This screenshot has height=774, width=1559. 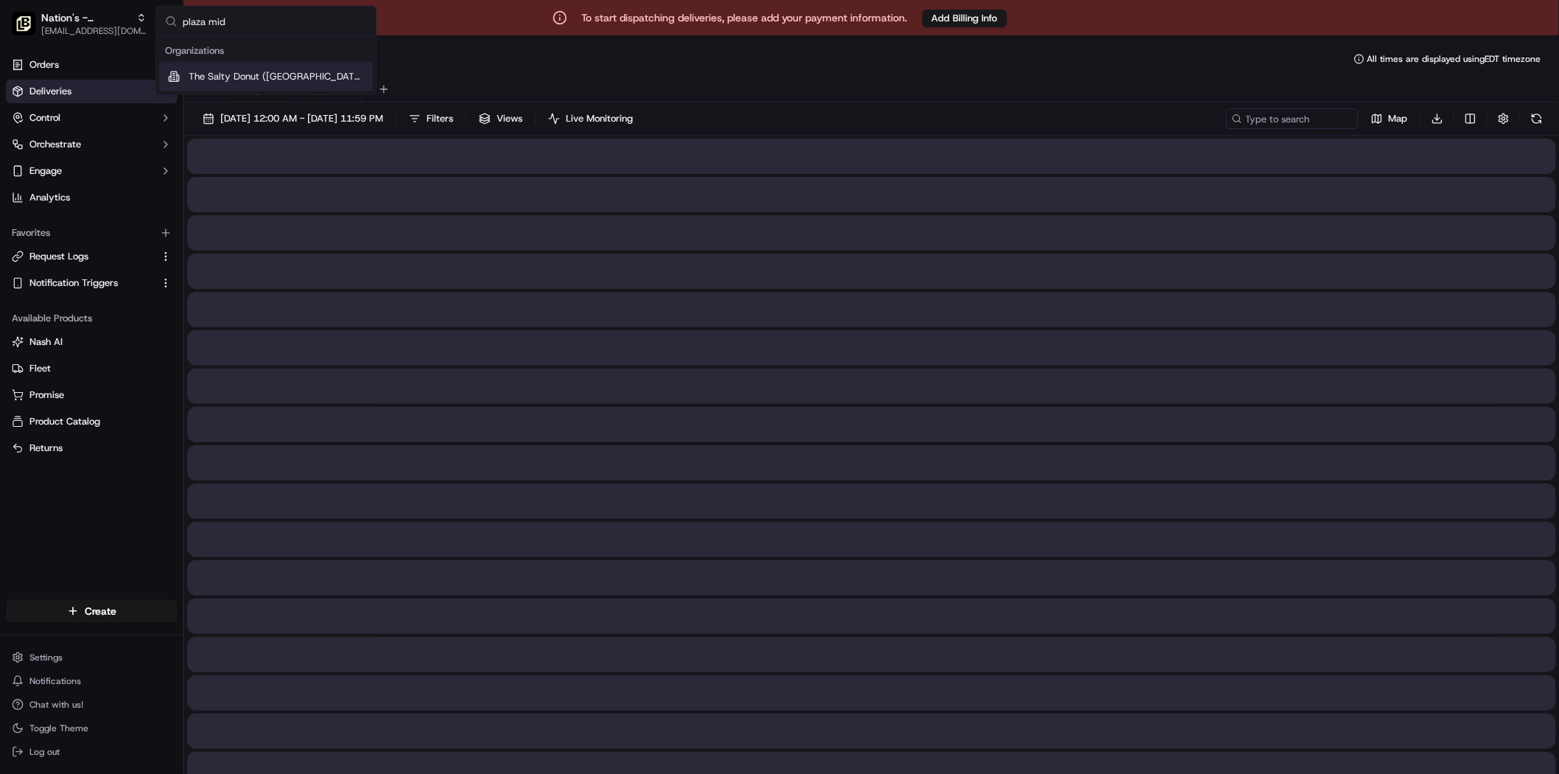 What do you see at coordinates (91, 197) in the screenshot?
I see `a: Analytics` at bounding box center [91, 197].